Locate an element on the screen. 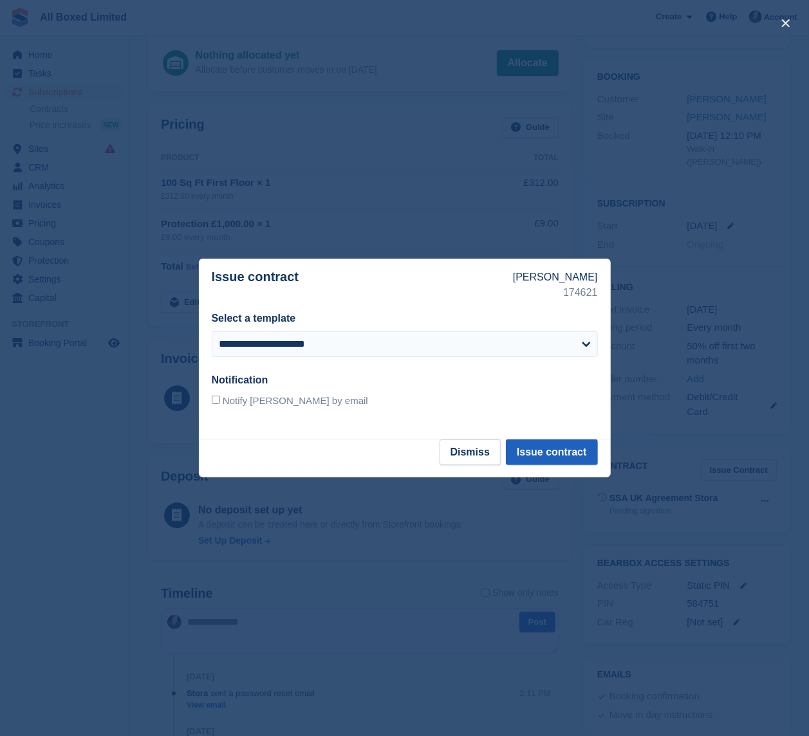 This screenshot has width=809, height=736. p: Issue contract is located at coordinates (362, 285).